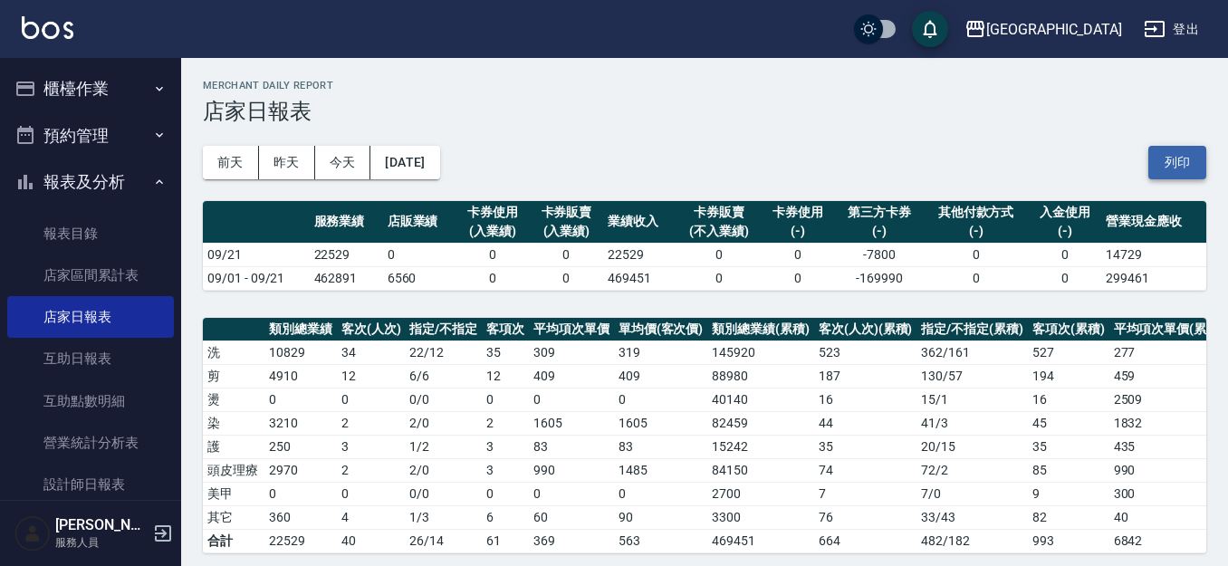 Image resolution: width=1228 pixels, height=566 pixels. I want to click on td: 299461, so click(1154, 278).